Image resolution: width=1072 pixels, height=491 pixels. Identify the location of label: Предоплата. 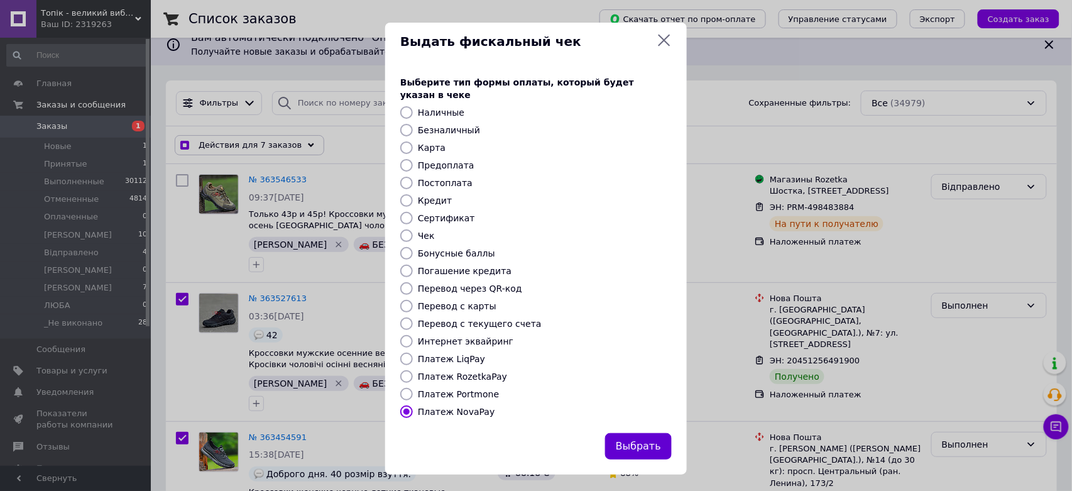
(446, 165).